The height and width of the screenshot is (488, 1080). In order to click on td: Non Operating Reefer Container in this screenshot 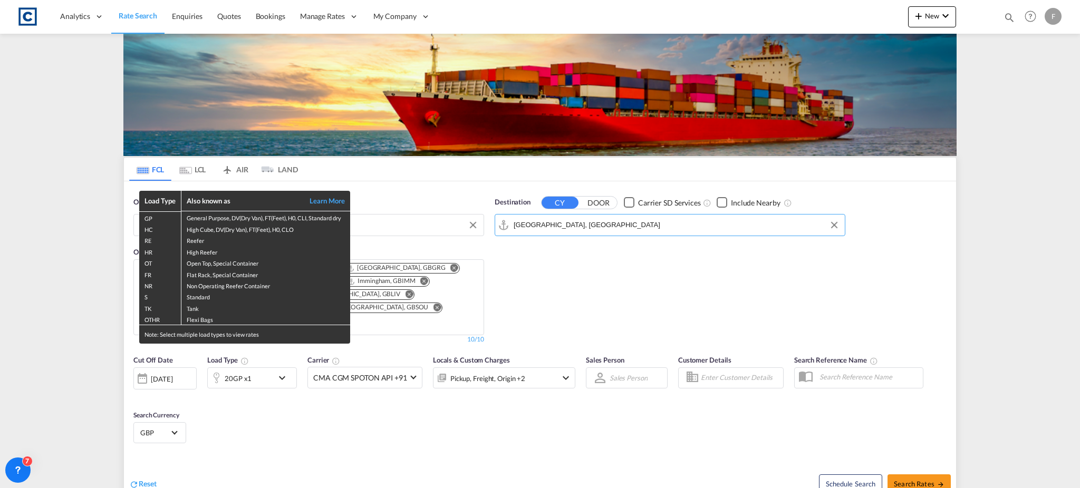, I will do `click(266, 285)`.